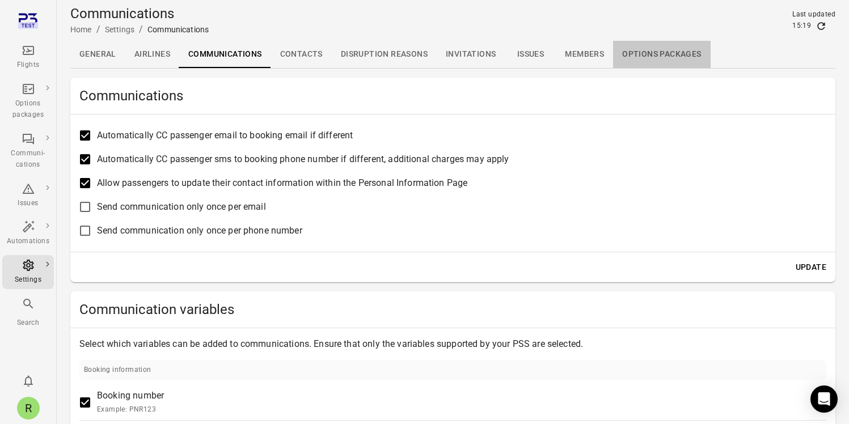 The width and height of the screenshot is (849, 424). I want to click on nav: Local navigation, so click(453, 54).